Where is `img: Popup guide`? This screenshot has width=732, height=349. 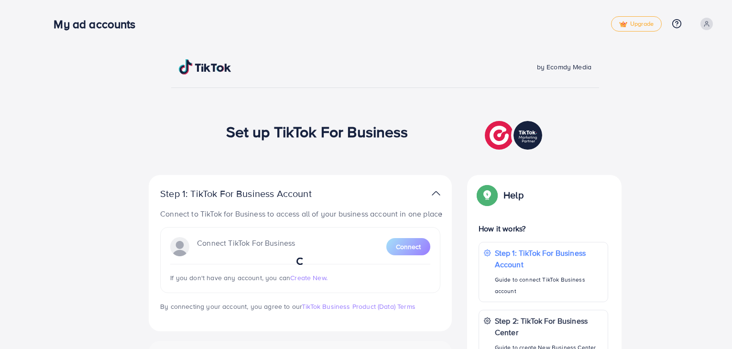 img: Popup guide is located at coordinates (487, 195).